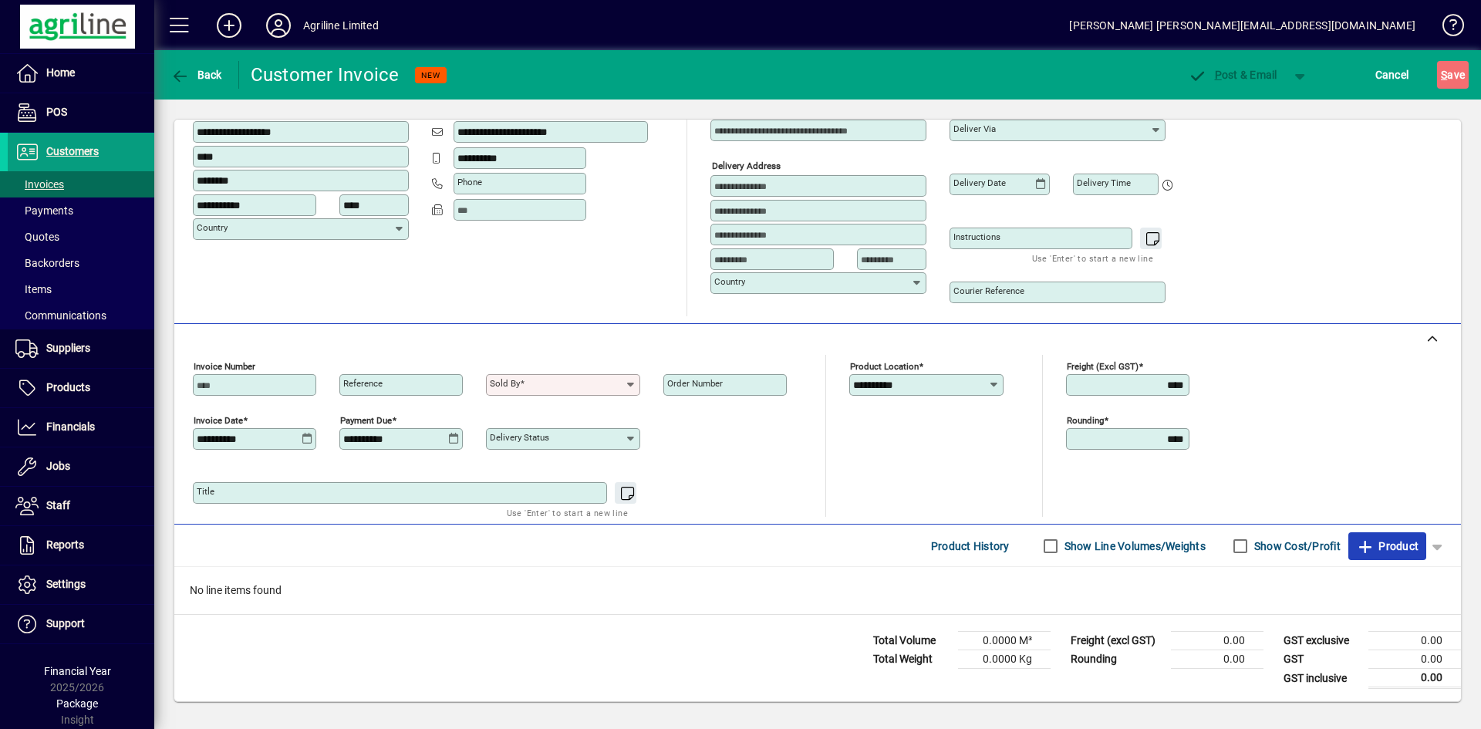 This screenshot has height=729, width=1481. I want to click on span: Package, so click(77, 704).